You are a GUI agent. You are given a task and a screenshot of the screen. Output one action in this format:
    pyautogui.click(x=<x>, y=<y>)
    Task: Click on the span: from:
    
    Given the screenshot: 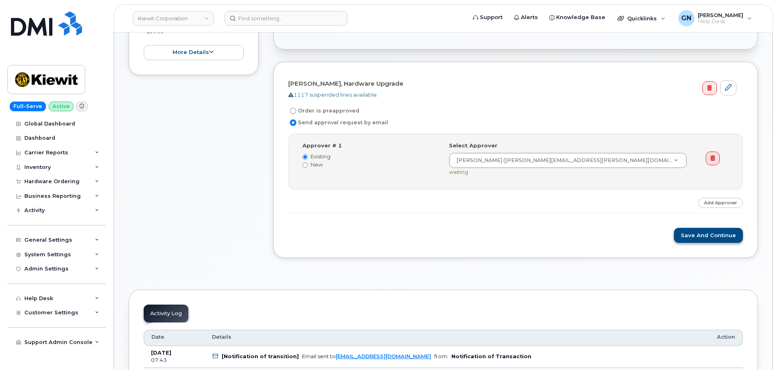 What is the action you would take?
    pyautogui.click(x=441, y=356)
    